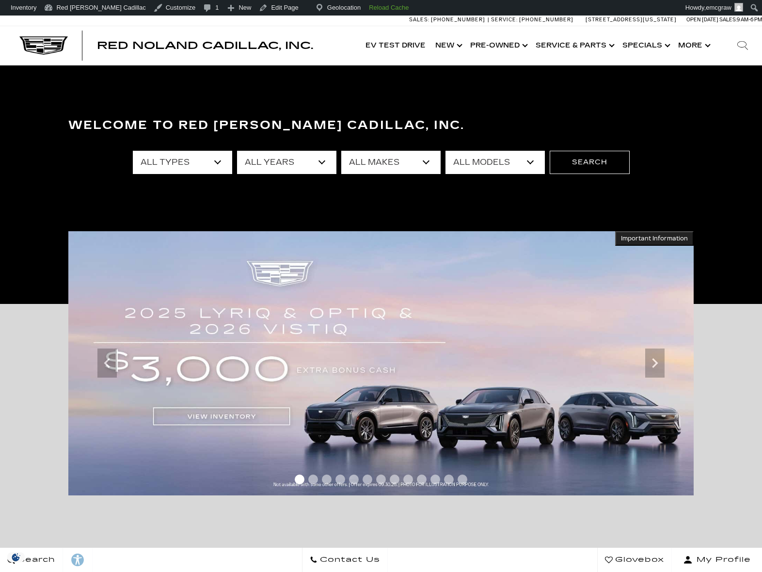 This screenshot has height=572, width=762. I want to click on a: 2509-September-FOM-2025-cta-bonus-cash, so click(381, 363).